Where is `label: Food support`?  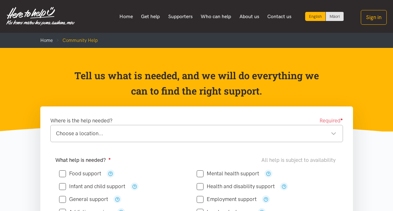 label: Food support is located at coordinates (80, 173).